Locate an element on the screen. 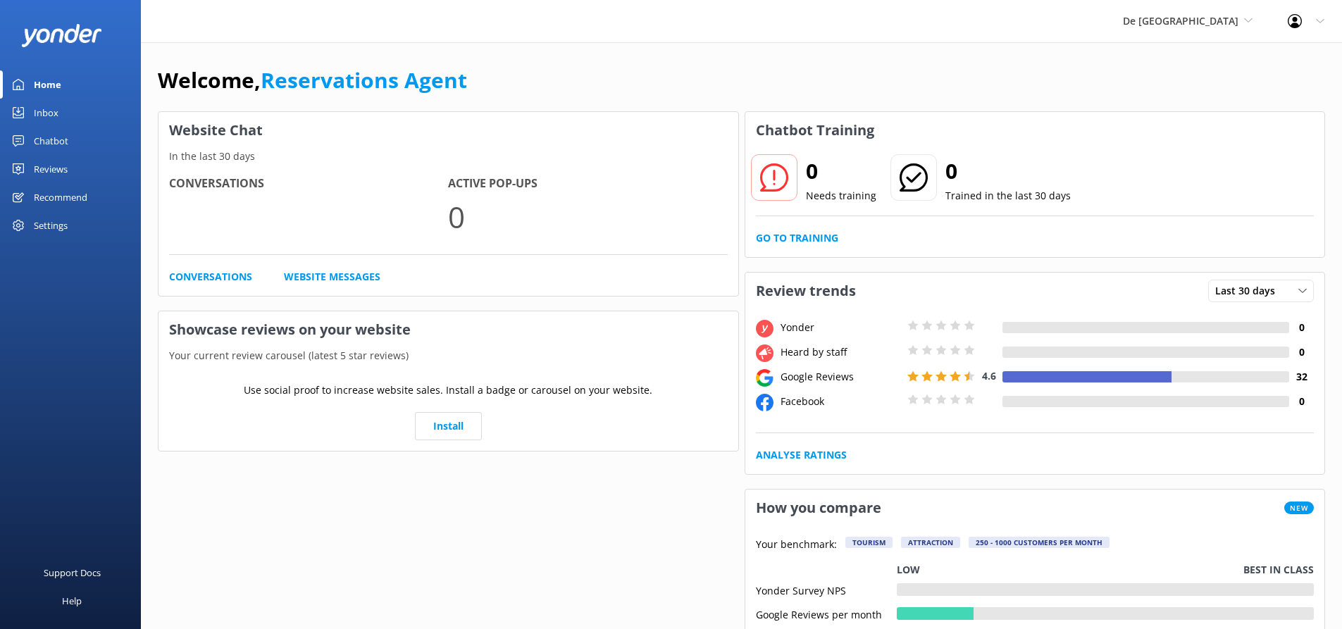  div: Settings is located at coordinates (51, 225).